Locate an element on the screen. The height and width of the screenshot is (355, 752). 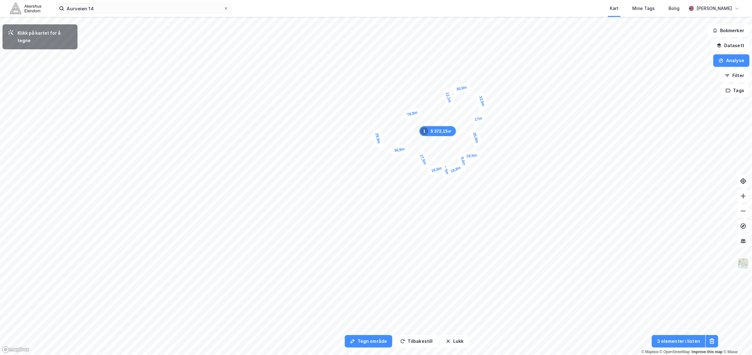
div: Kart is located at coordinates (614, 8).